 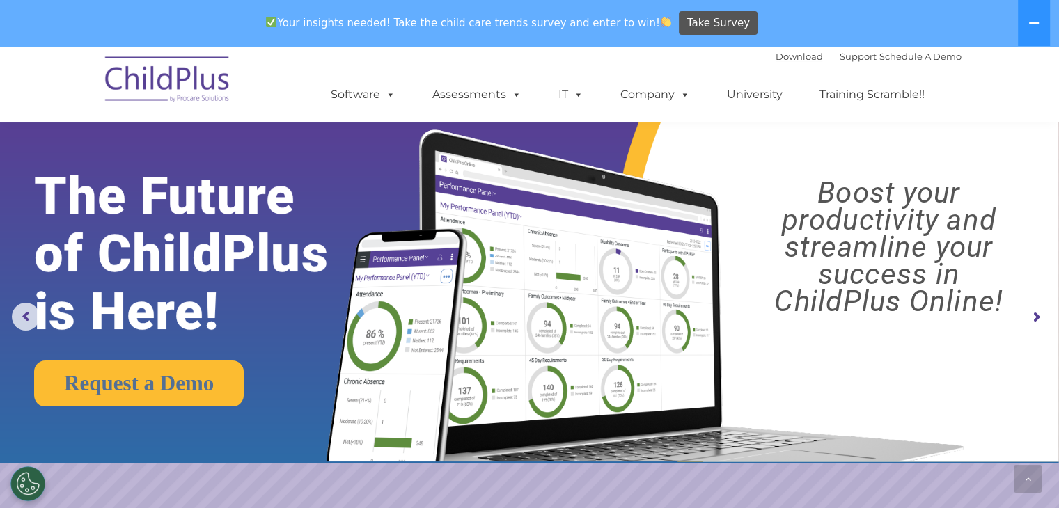 What do you see at coordinates (888, 246) in the screenshot?
I see `rs-layer: Boost your productivity and streamline your success in ChildPlus Online!` at bounding box center [888, 246].